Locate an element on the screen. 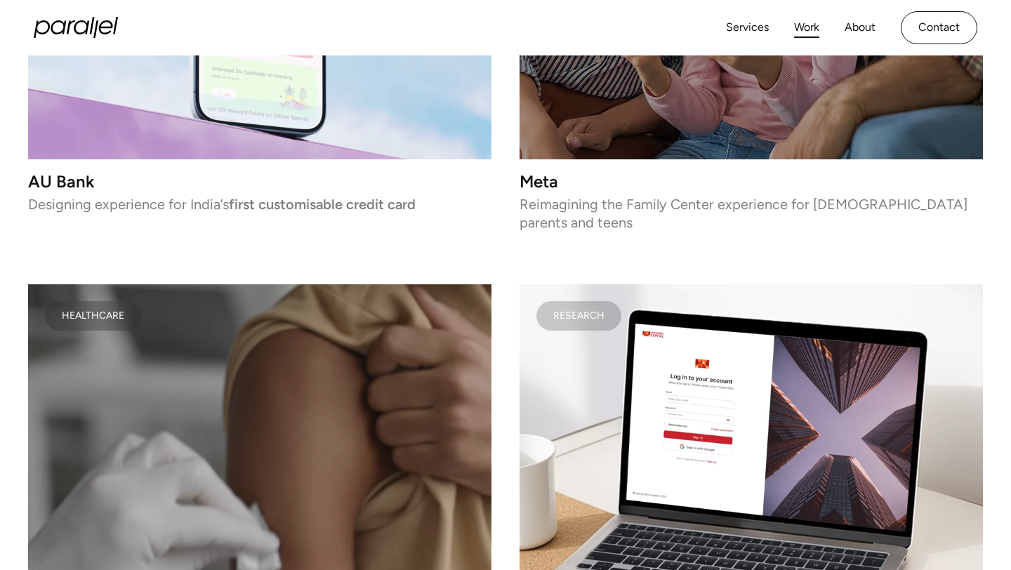 The width and height of the screenshot is (1011, 570). h3: AU Bank is located at coordinates (260, 182).